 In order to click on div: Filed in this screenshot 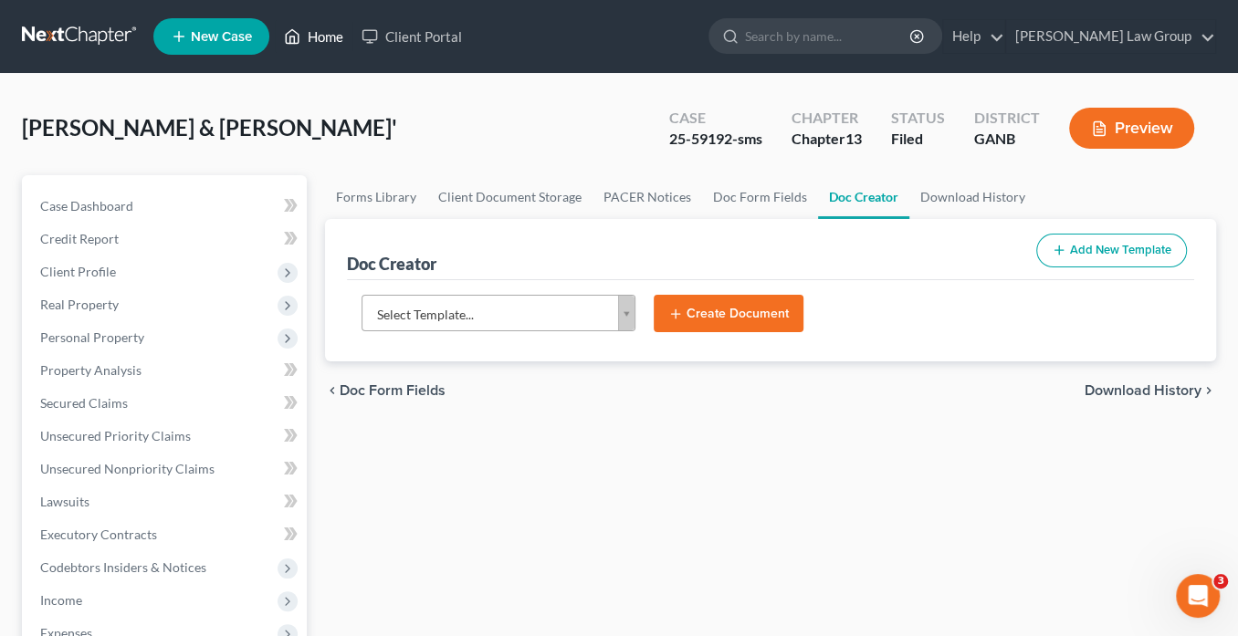, I will do `click(918, 139)`.